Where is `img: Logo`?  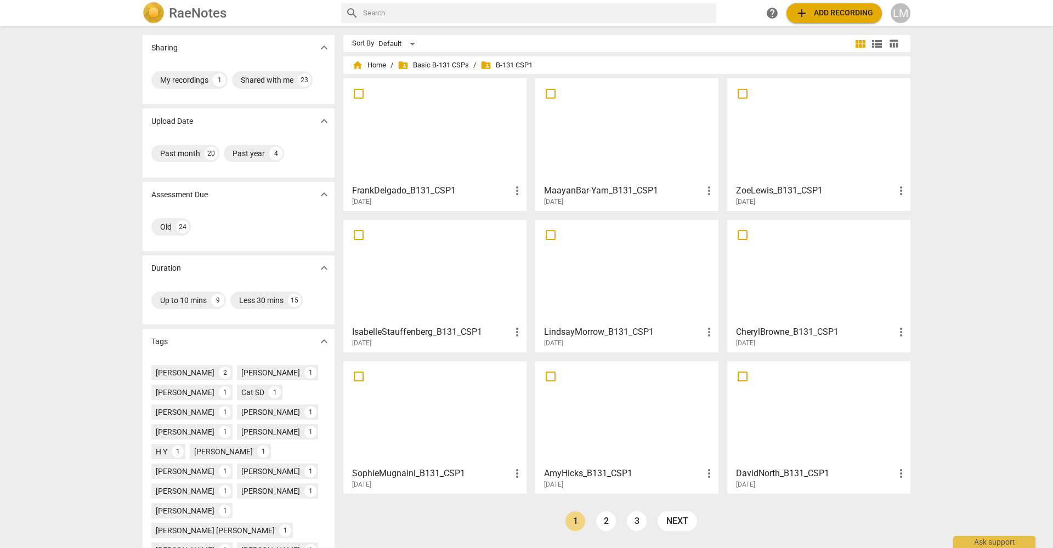 img: Logo is located at coordinates (154, 13).